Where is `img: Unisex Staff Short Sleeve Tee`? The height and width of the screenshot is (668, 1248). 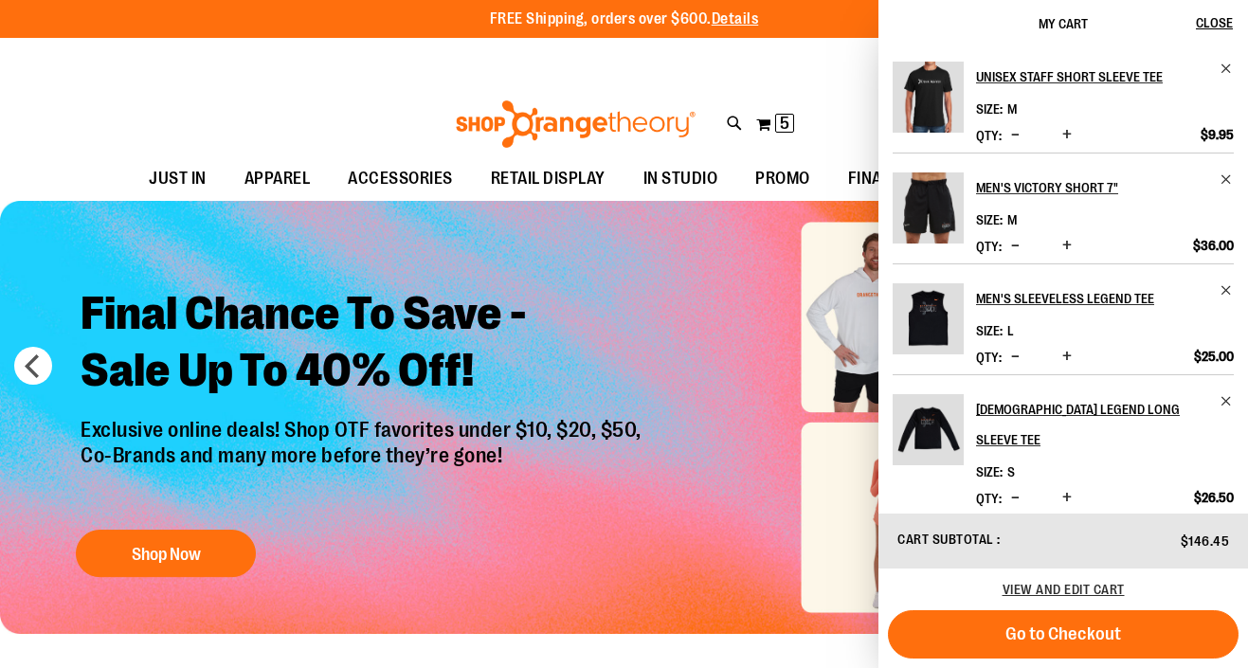
img: Unisex Staff Short Sleeve Tee is located at coordinates (928, 97).